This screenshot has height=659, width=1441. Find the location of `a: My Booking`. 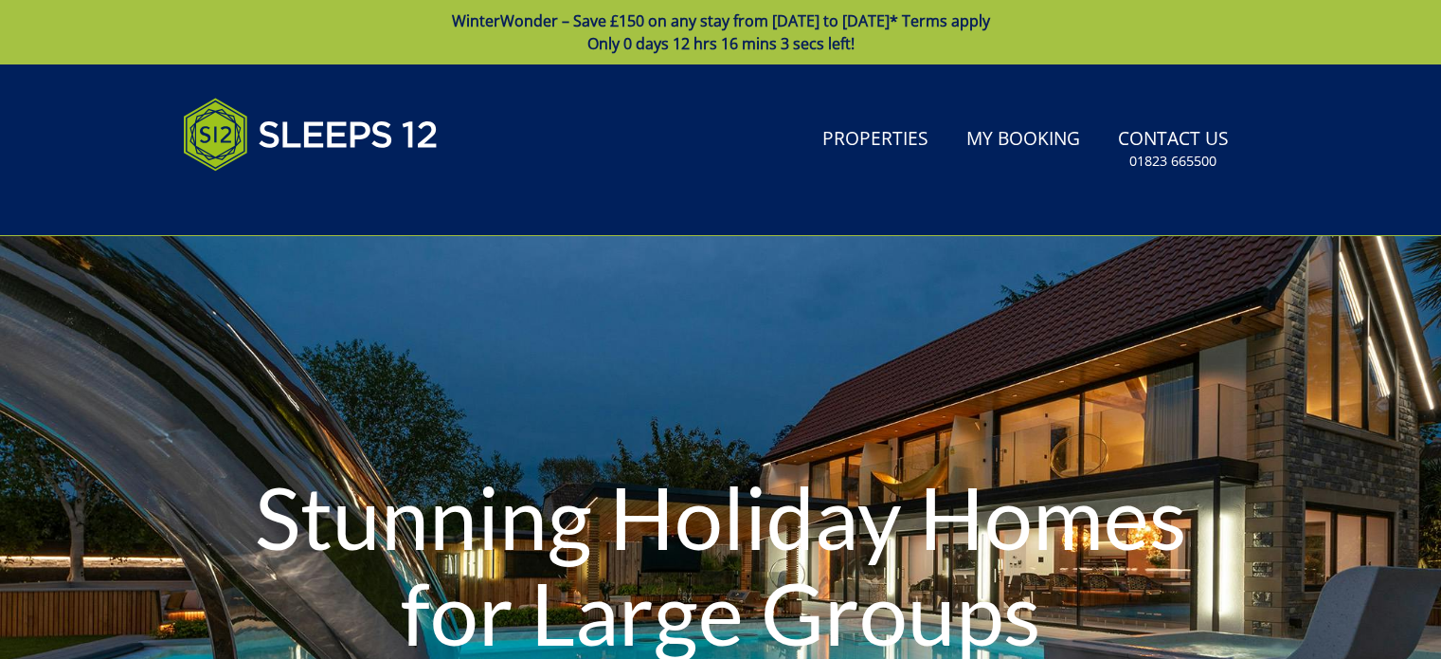

a: My Booking is located at coordinates (1023, 139).